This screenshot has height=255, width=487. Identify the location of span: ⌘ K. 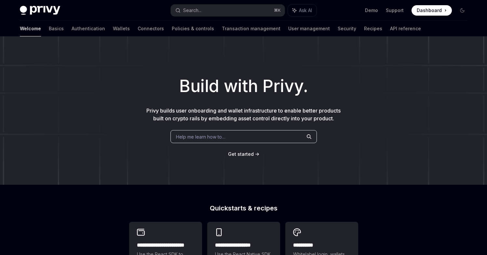
(277, 10).